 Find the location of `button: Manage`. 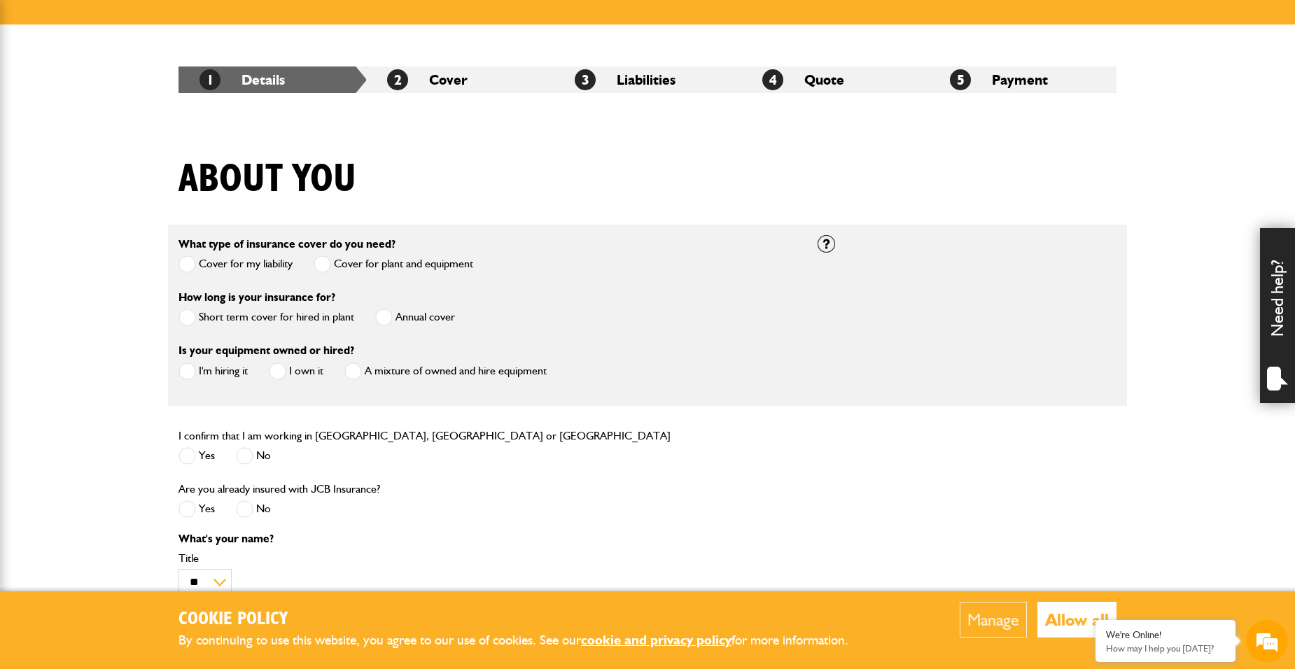

button: Manage is located at coordinates (993, 619).